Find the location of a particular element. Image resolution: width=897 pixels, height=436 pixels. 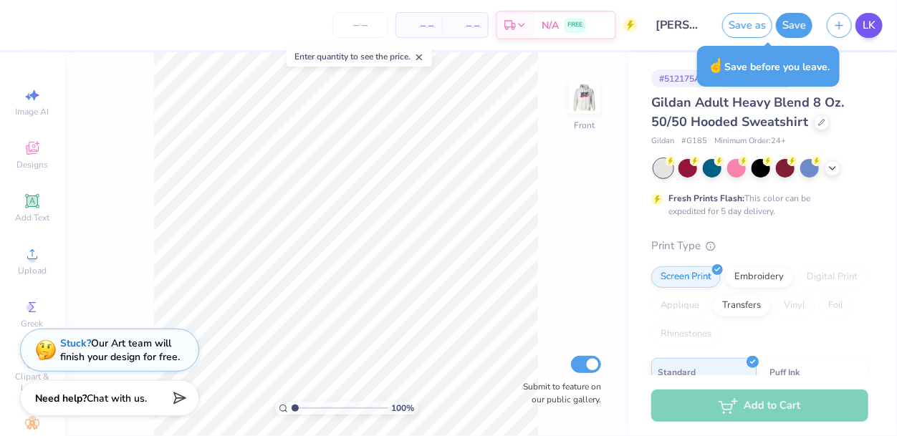

div: # 512175A is located at coordinates (680, 78).